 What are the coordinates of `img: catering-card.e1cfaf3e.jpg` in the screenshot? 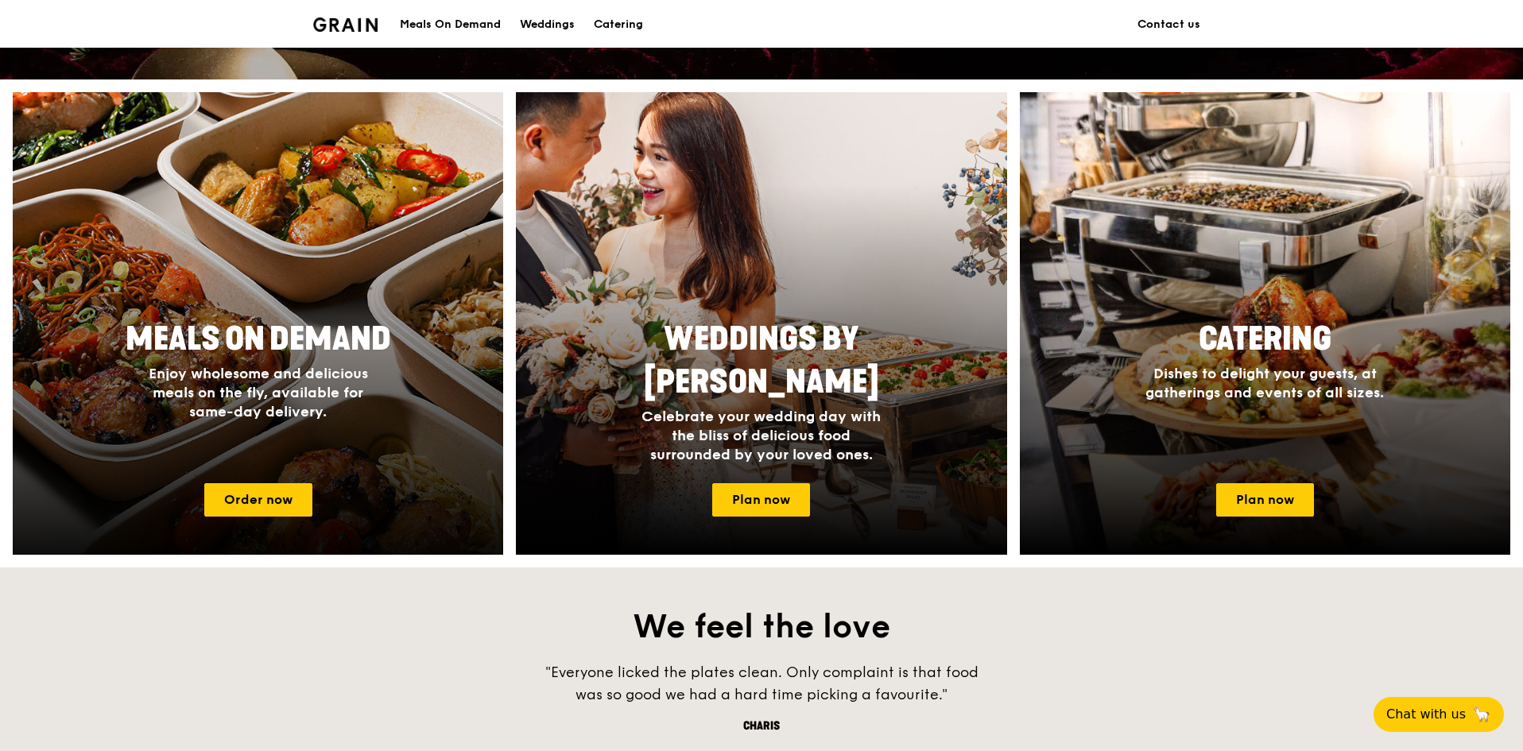 It's located at (1264, 323).